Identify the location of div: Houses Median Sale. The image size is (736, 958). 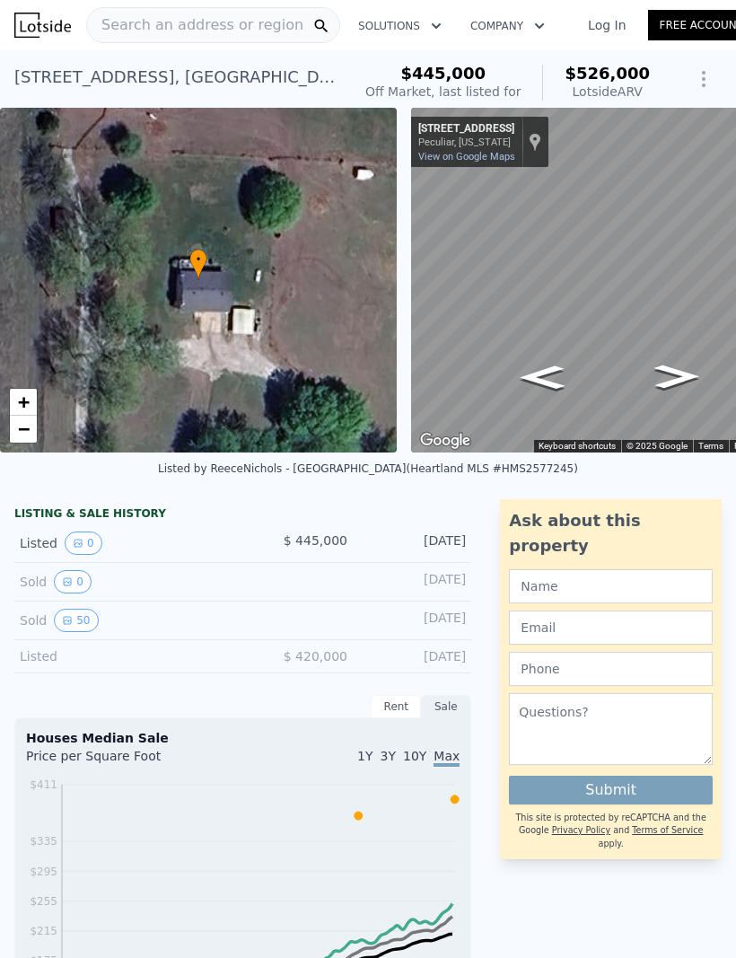
(242, 738).